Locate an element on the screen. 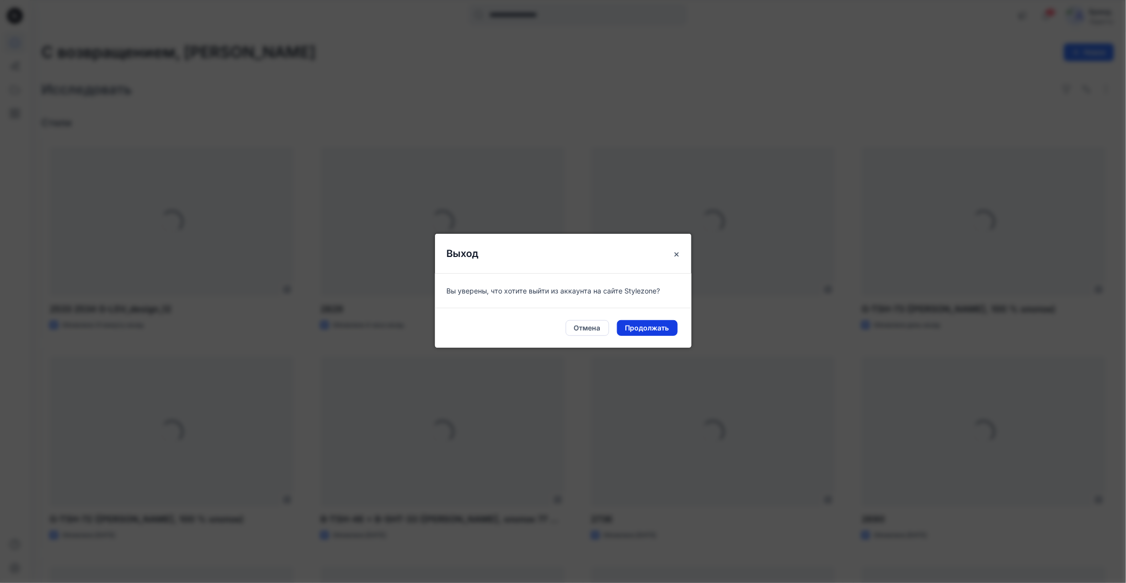 Image resolution: width=1126 pixels, height=583 pixels. button: Продолжать is located at coordinates (647, 328).